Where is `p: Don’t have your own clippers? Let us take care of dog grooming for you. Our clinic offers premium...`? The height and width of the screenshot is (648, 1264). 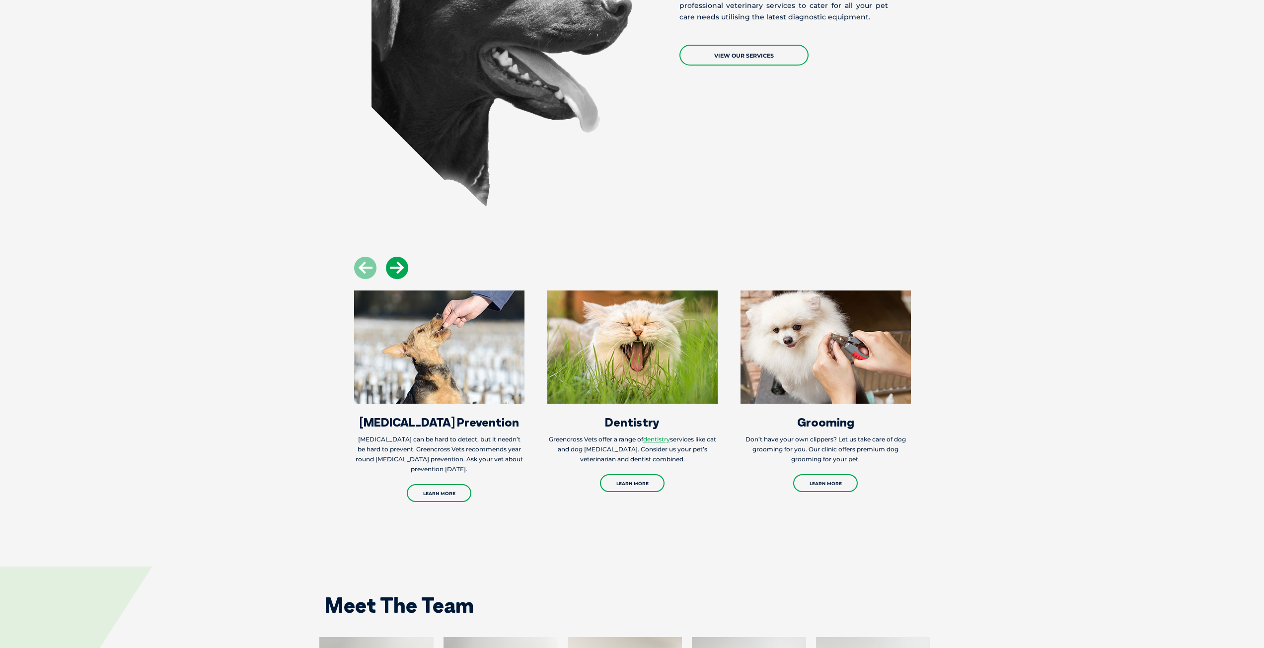 p: Don’t have your own clippers? Let us take care of dog grooming for you. Our clinic offers premium... is located at coordinates (825, 449).